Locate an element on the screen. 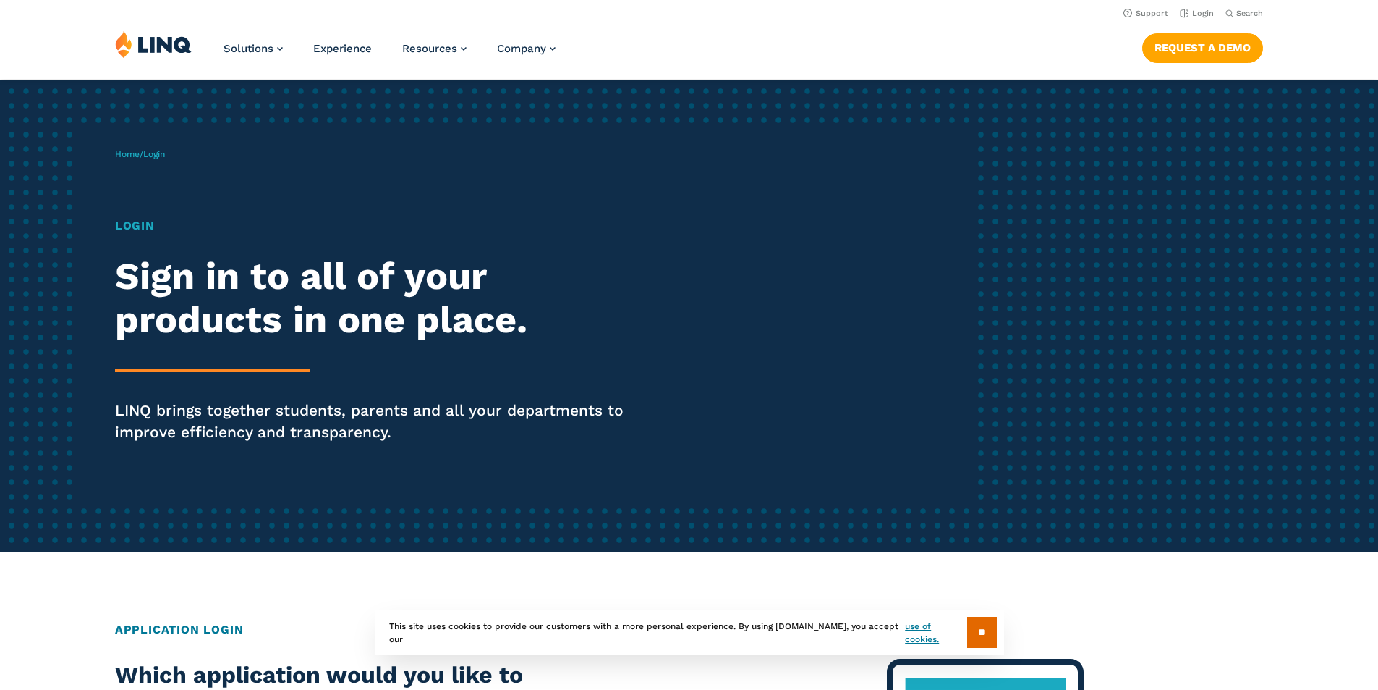  span: Experience is located at coordinates (342, 48).